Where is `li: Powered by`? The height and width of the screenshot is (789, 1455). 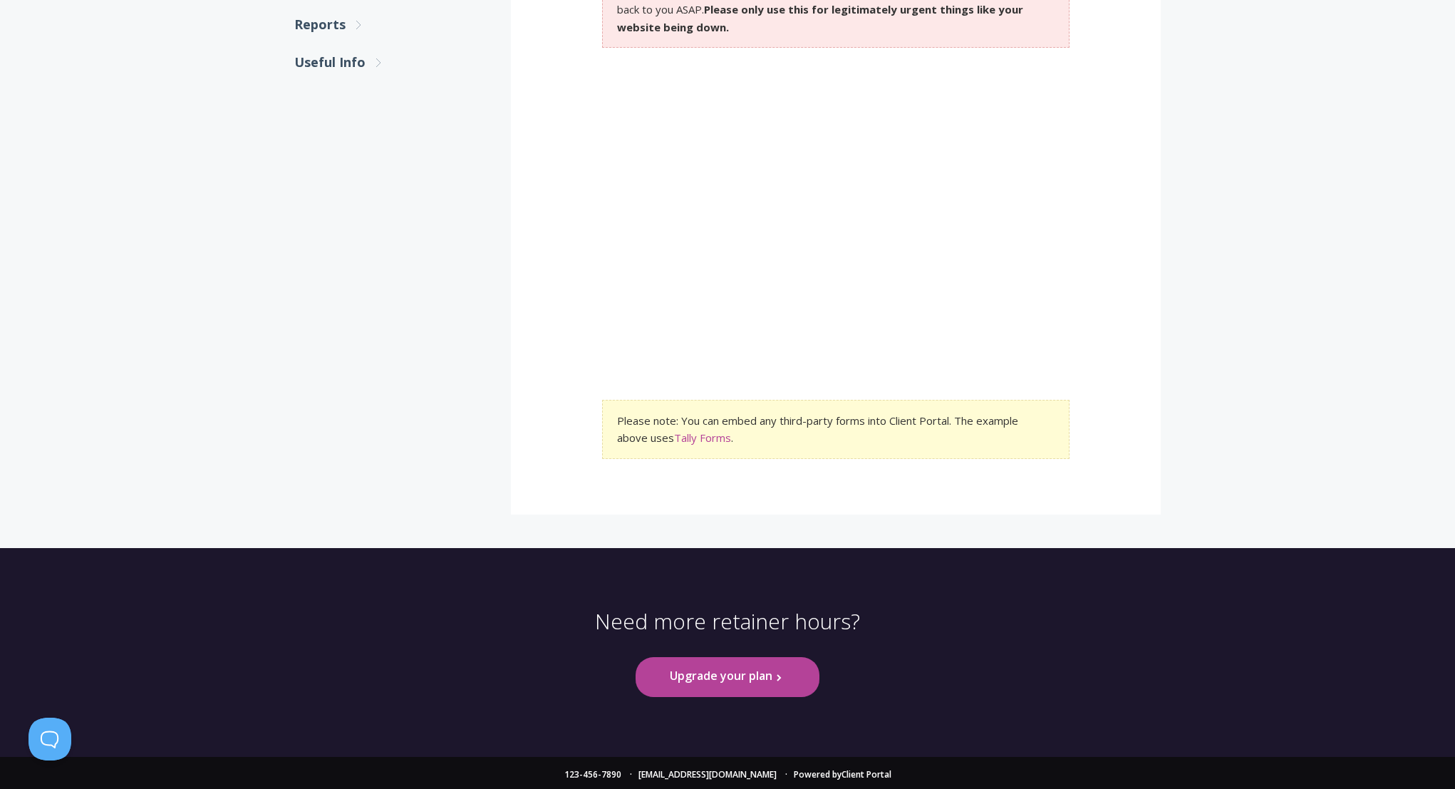
li: Powered by is located at coordinates (835, 775).